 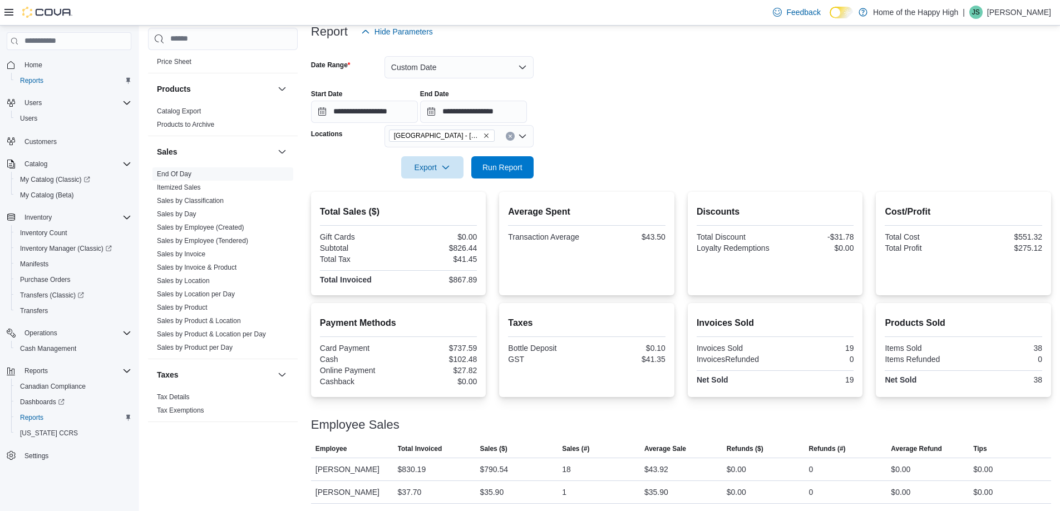 What do you see at coordinates (331, 449) in the screenshot?
I see `span: Employee` at bounding box center [331, 449].